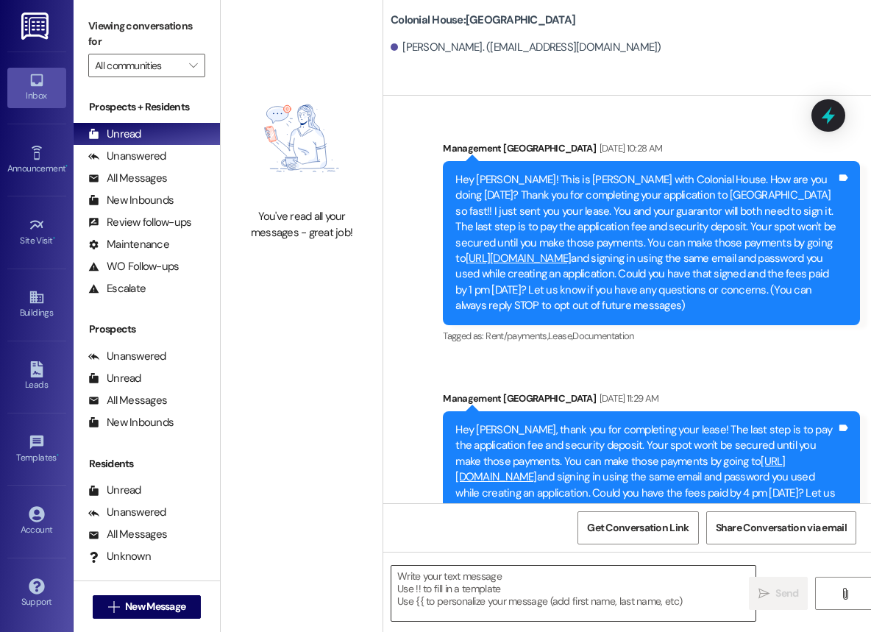 The image size is (871, 632). What do you see at coordinates (302, 138) in the screenshot?
I see `img: empty-state` at bounding box center [302, 138].